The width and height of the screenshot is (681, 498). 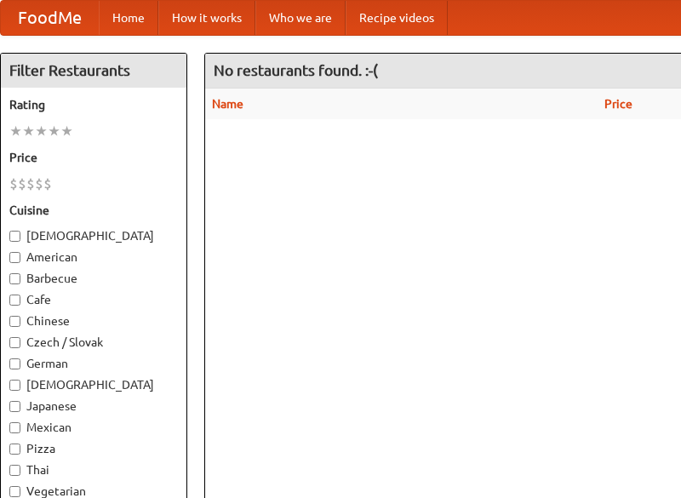 I want to click on input: German, so click(x=14, y=363).